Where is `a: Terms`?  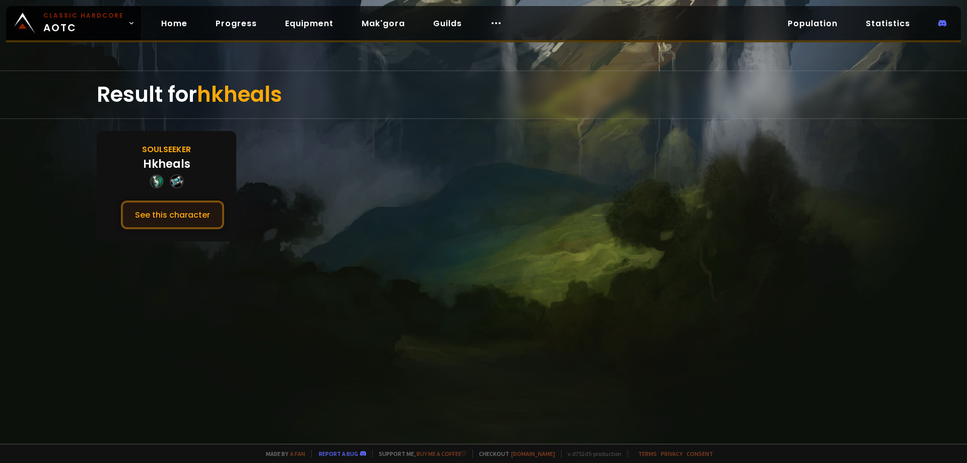
a: Terms is located at coordinates (647, 453).